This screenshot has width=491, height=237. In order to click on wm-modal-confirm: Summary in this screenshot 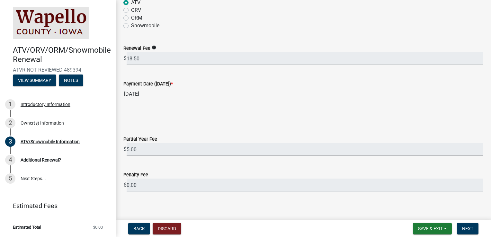, I will do `click(34, 81)`.